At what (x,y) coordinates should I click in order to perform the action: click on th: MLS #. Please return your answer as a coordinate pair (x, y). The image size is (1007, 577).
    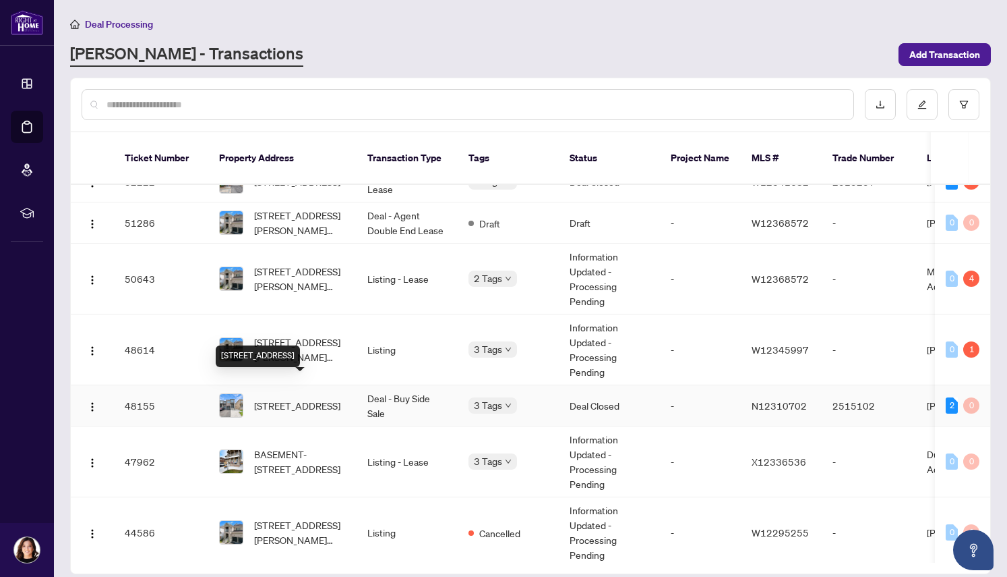
    Looking at the image, I should click on (782, 158).